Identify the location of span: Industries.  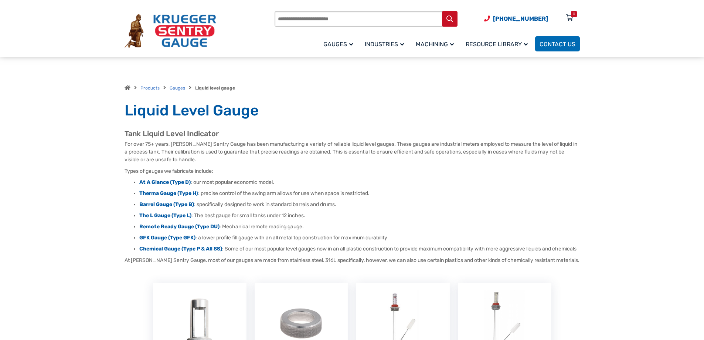
(384, 44).